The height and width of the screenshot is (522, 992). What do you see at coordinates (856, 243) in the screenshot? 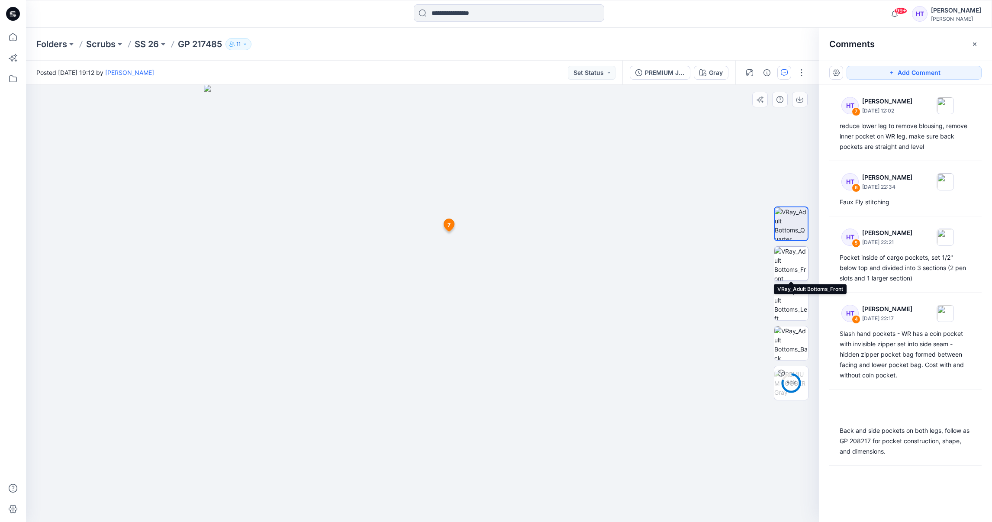
I see `div: 5` at bounding box center [856, 243].